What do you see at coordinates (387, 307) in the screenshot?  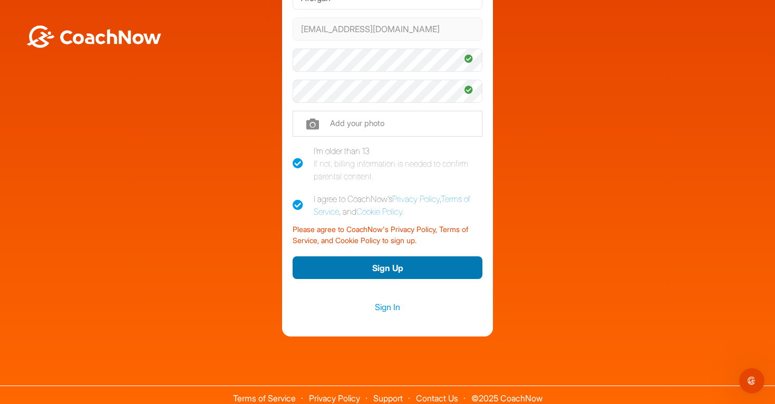 I see `a: Sign In` at bounding box center [387, 307].